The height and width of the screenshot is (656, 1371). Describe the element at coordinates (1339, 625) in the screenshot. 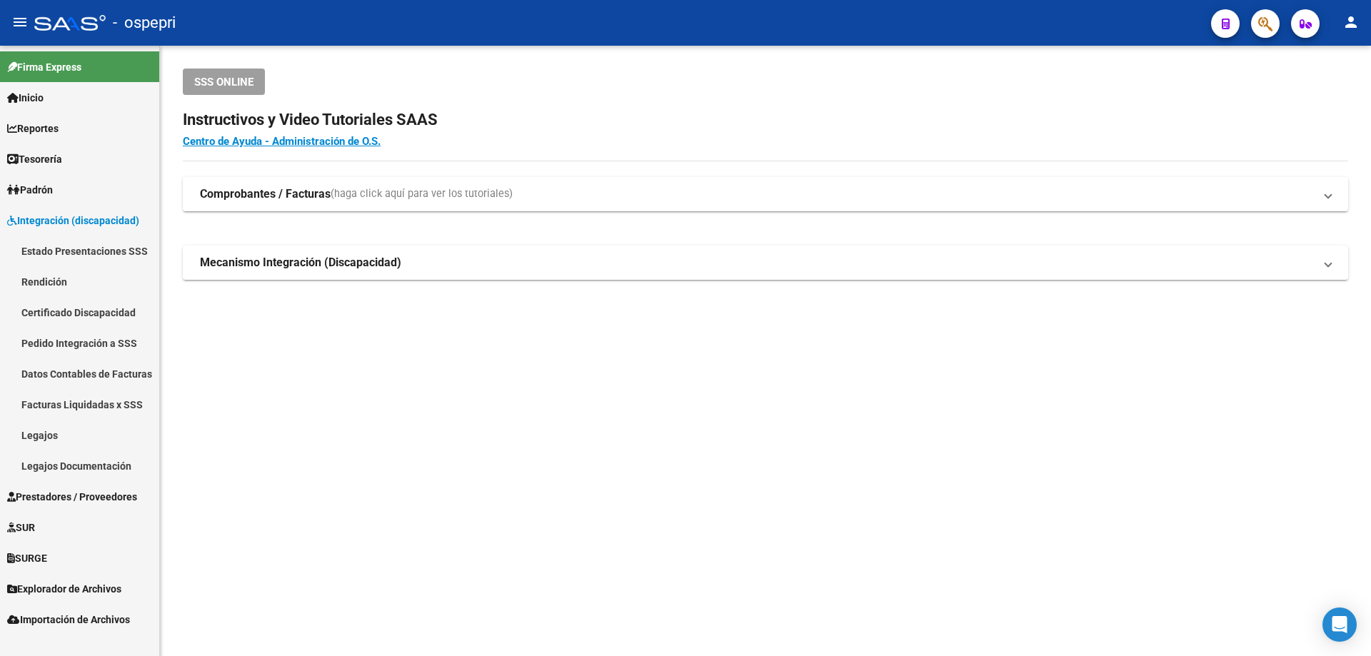

I see `div: Open Intercom Messenger` at that location.